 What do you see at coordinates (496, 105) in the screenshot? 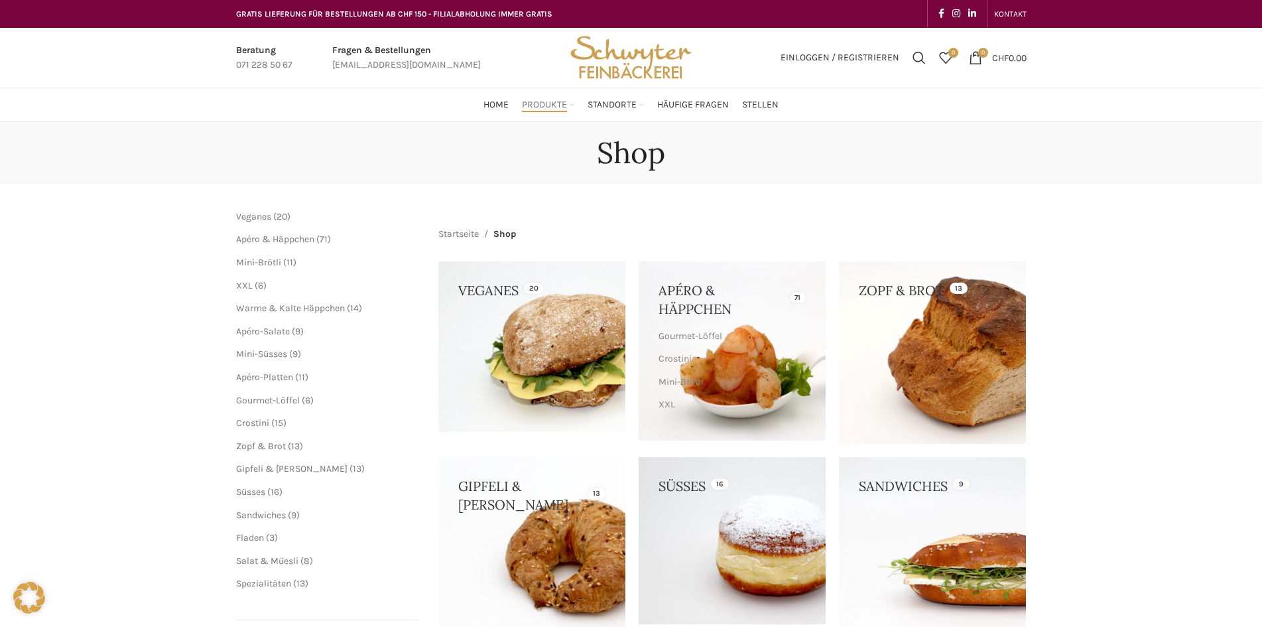
I see `a: Home` at bounding box center [496, 105].